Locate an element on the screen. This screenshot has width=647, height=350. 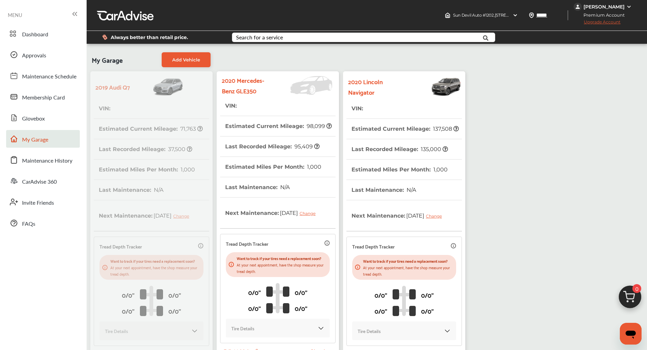
span: 137,508 is located at coordinates (445, 129).